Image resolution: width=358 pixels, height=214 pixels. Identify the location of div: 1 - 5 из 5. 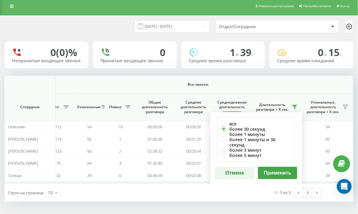
(283, 193).